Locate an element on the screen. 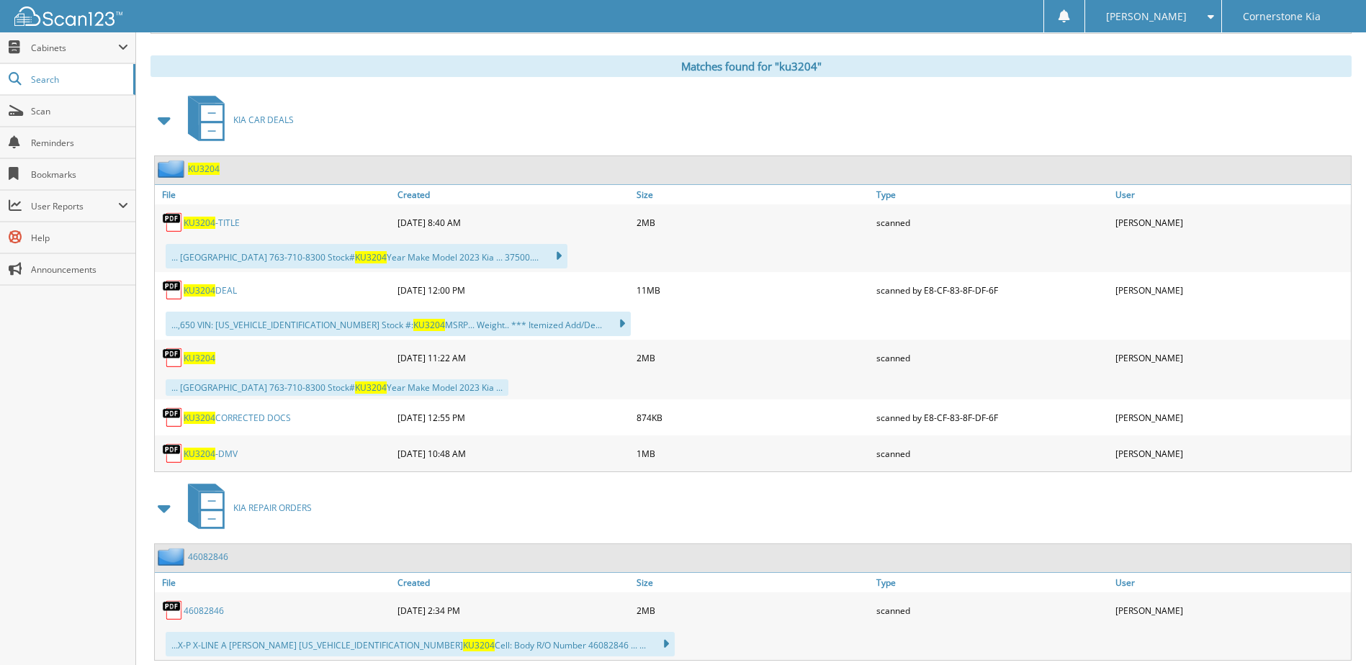 The image size is (1366, 665). div: Chat Widget is located at coordinates (1330, 631).